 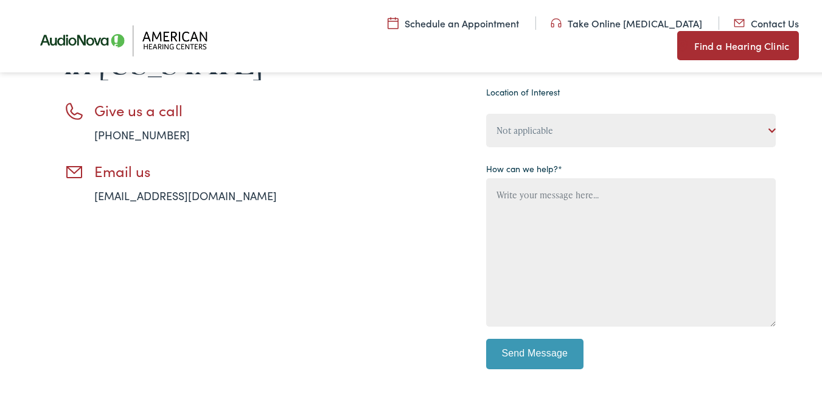 What do you see at coordinates (523, 89) in the screenshot?
I see `label: Location of Interest` at bounding box center [523, 89].